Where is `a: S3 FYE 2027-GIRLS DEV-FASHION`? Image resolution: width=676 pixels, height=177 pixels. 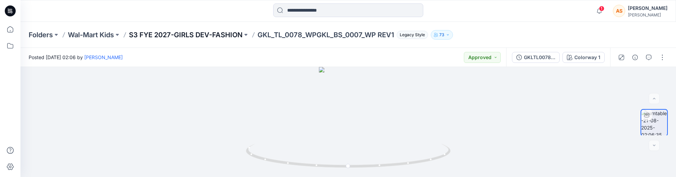
a: S3 FYE 2027-GIRLS DEV-FASHION is located at coordinates (186, 35).